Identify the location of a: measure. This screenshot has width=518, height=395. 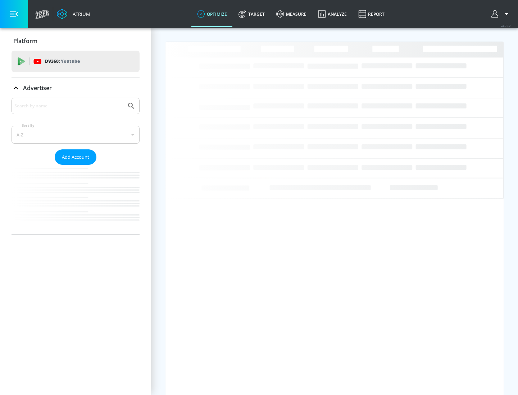
(291, 14).